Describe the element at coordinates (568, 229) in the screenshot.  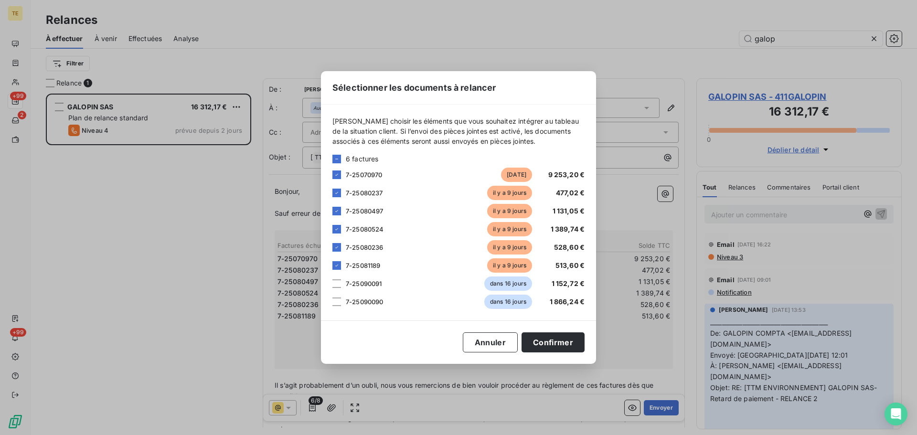
I see `span: 1 389,74 €` at that location.